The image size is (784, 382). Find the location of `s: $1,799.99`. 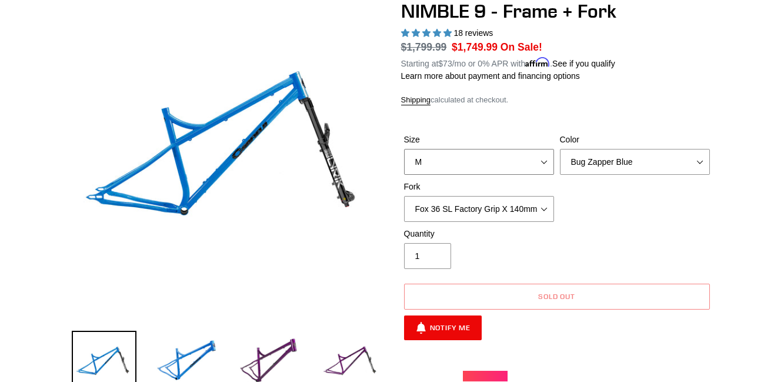

s: $1,799.99 is located at coordinates (424, 47).